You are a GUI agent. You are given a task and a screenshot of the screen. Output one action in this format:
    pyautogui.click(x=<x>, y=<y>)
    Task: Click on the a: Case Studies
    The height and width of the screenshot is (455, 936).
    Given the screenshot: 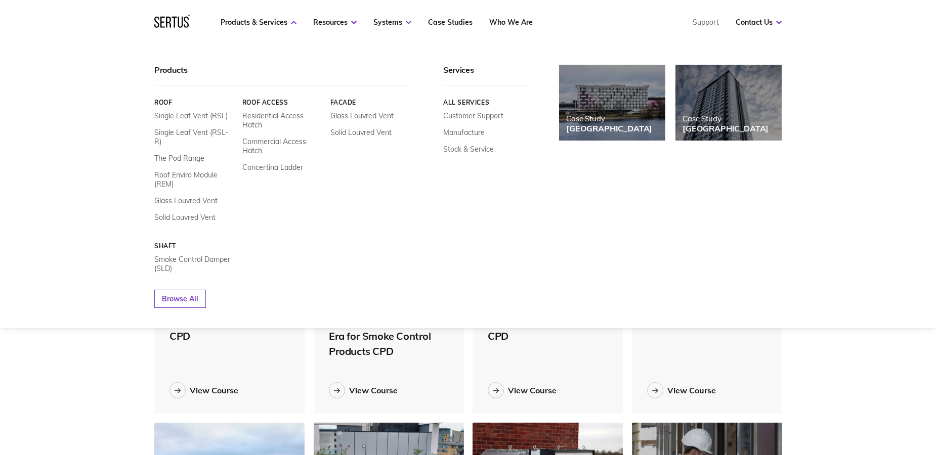 What is the action you would take?
    pyautogui.click(x=450, y=22)
    